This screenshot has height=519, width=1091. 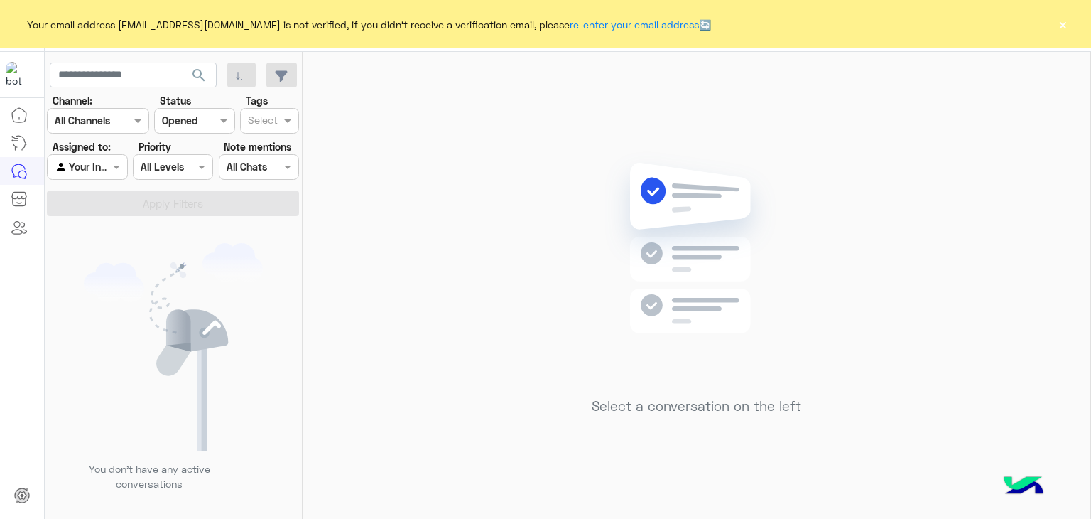 I want to click on h5: Select a conversation on the left, so click(x=696, y=406).